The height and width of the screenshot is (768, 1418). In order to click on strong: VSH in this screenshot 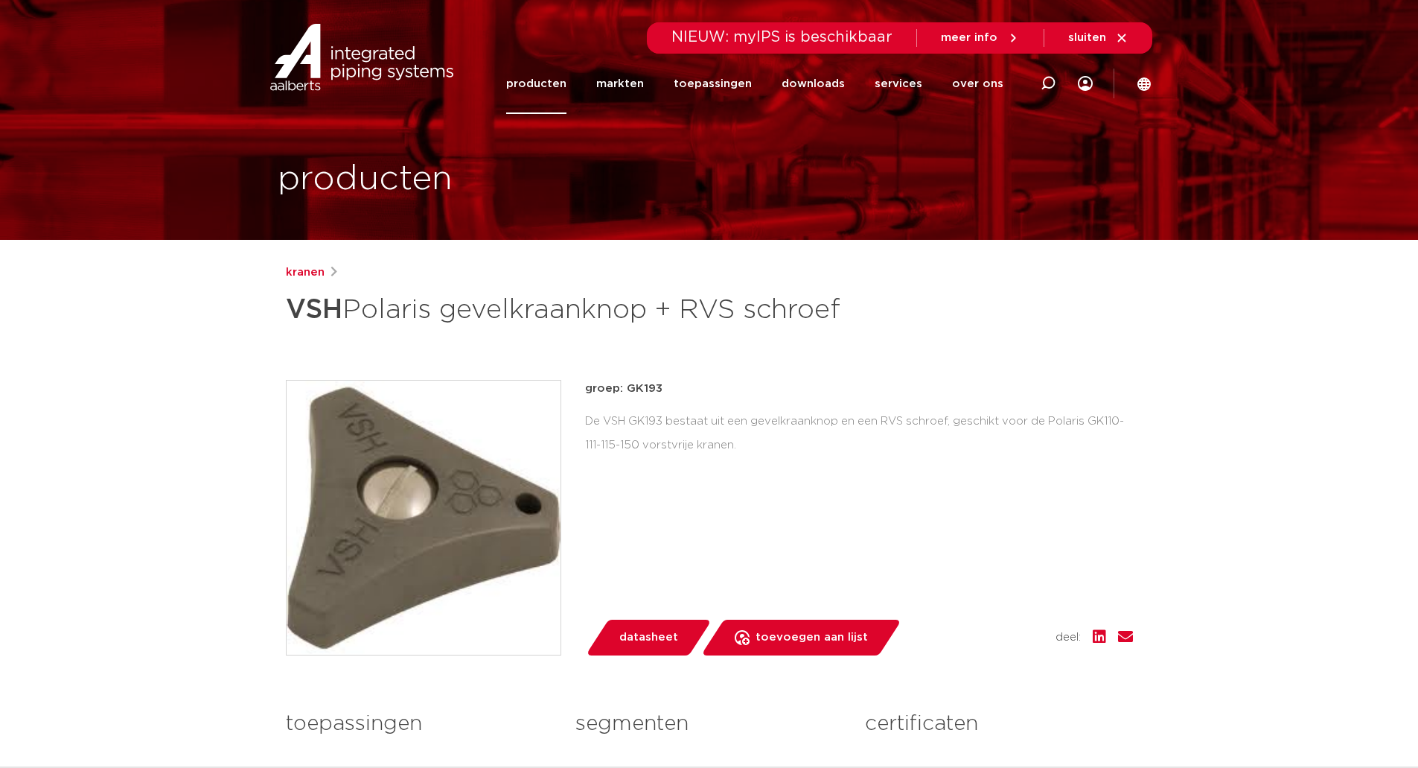, I will do `click(314, 310)`.